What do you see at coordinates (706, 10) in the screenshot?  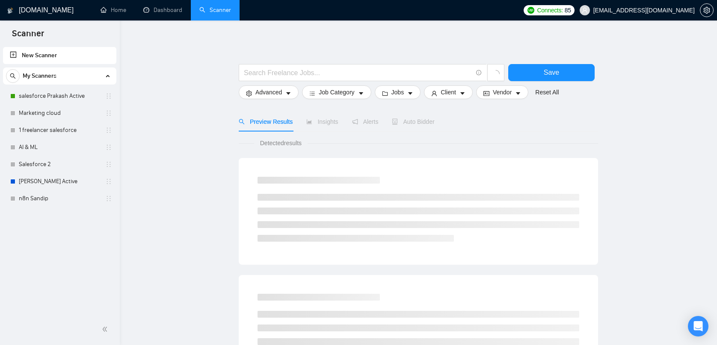 I see `button: setting` at bounding box center [706, 10].